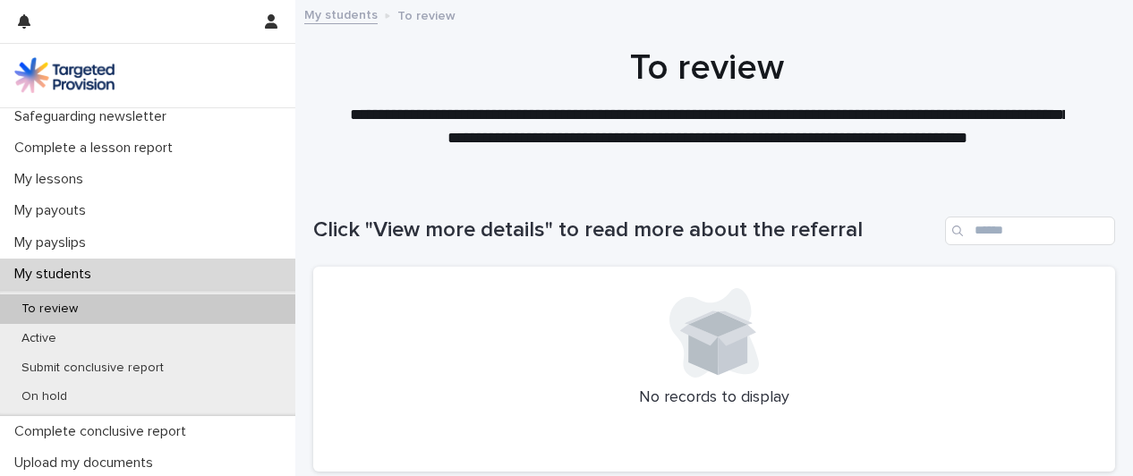 The height and width of the screenshot is (476, 1133). Describe the element at coordinates (94, 116) in the screenshot. I see `p: Safeguarding newsletter` at that location.